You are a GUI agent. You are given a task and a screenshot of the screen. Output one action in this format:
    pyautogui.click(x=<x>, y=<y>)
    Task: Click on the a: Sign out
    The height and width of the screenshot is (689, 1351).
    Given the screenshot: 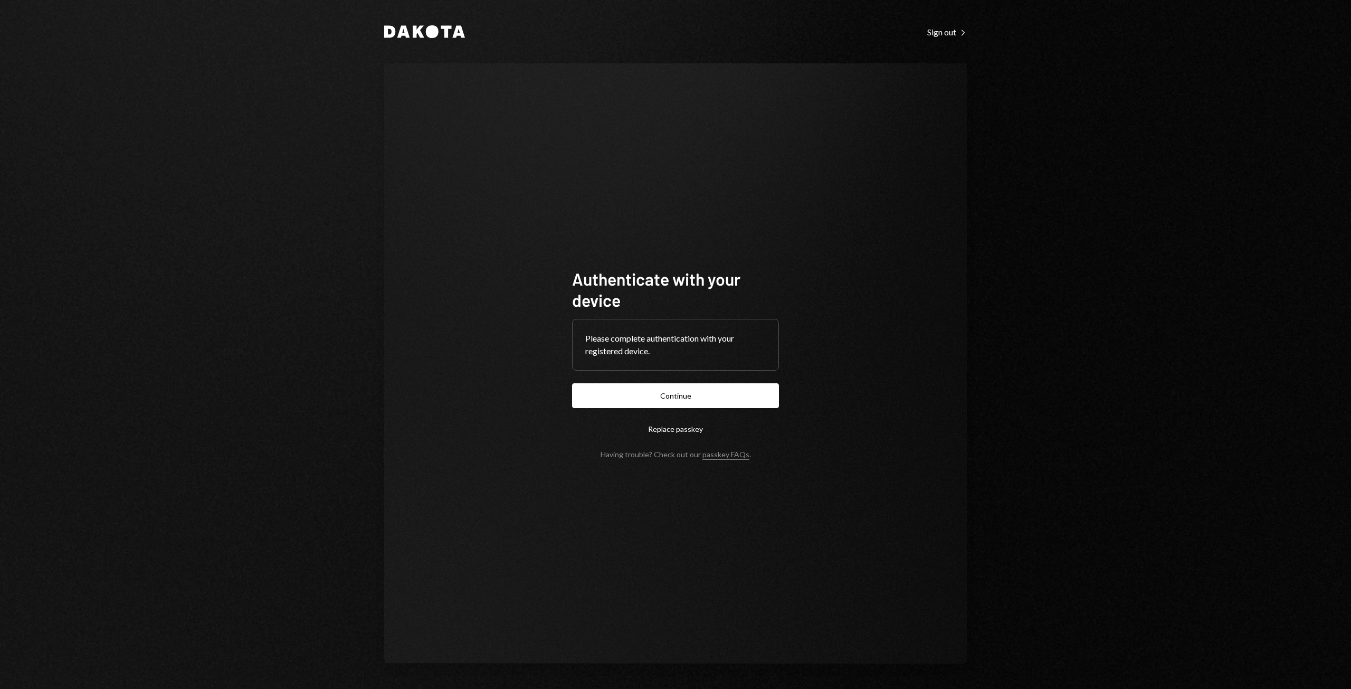 What is the action you would take?
    pyautogui.click(x=947, y=32)
    